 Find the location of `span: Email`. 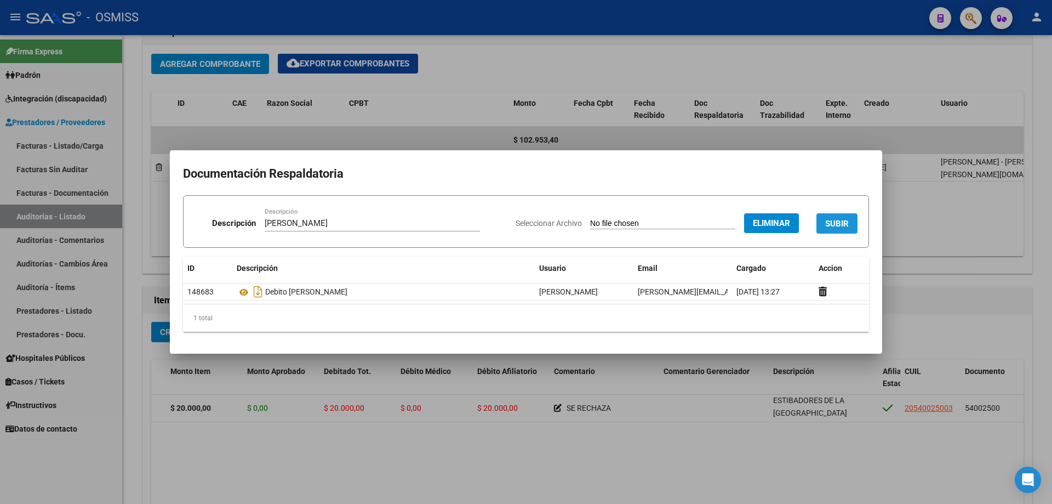

span: Email is located at coordinates (648, 268).